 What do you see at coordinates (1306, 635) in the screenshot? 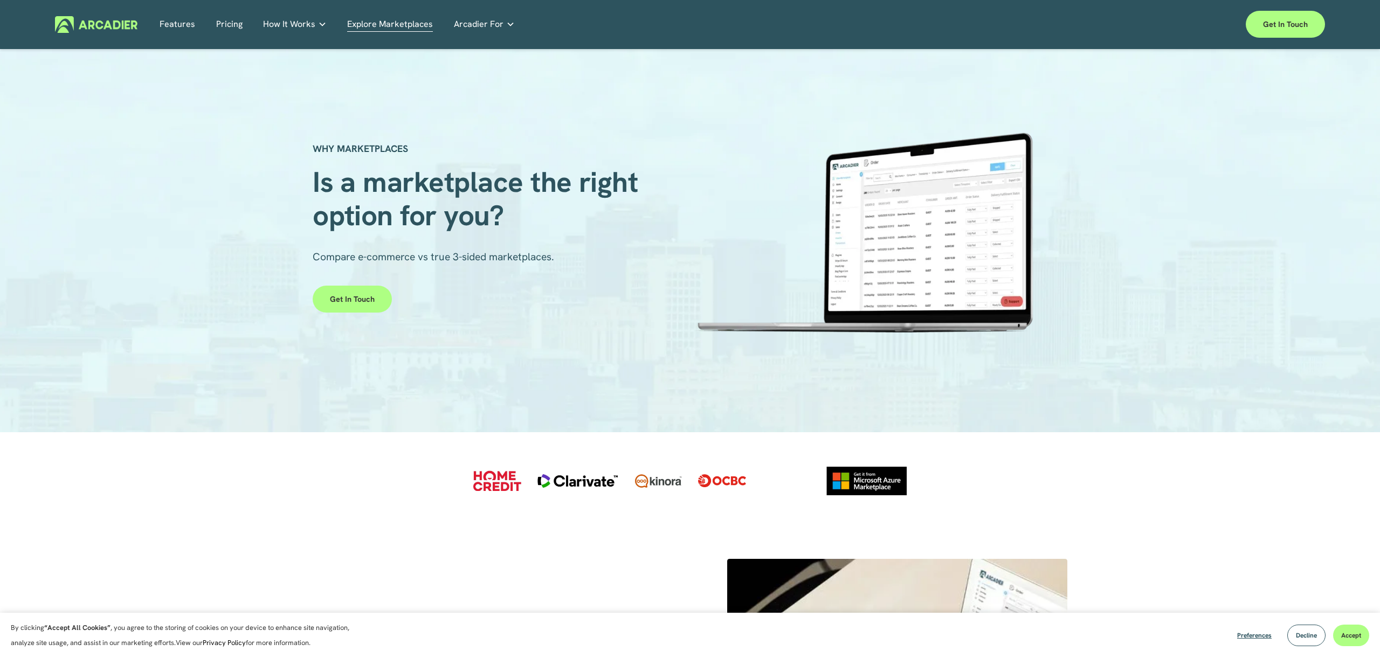
I see `span: Decline` at bounding box center [1306, 635].